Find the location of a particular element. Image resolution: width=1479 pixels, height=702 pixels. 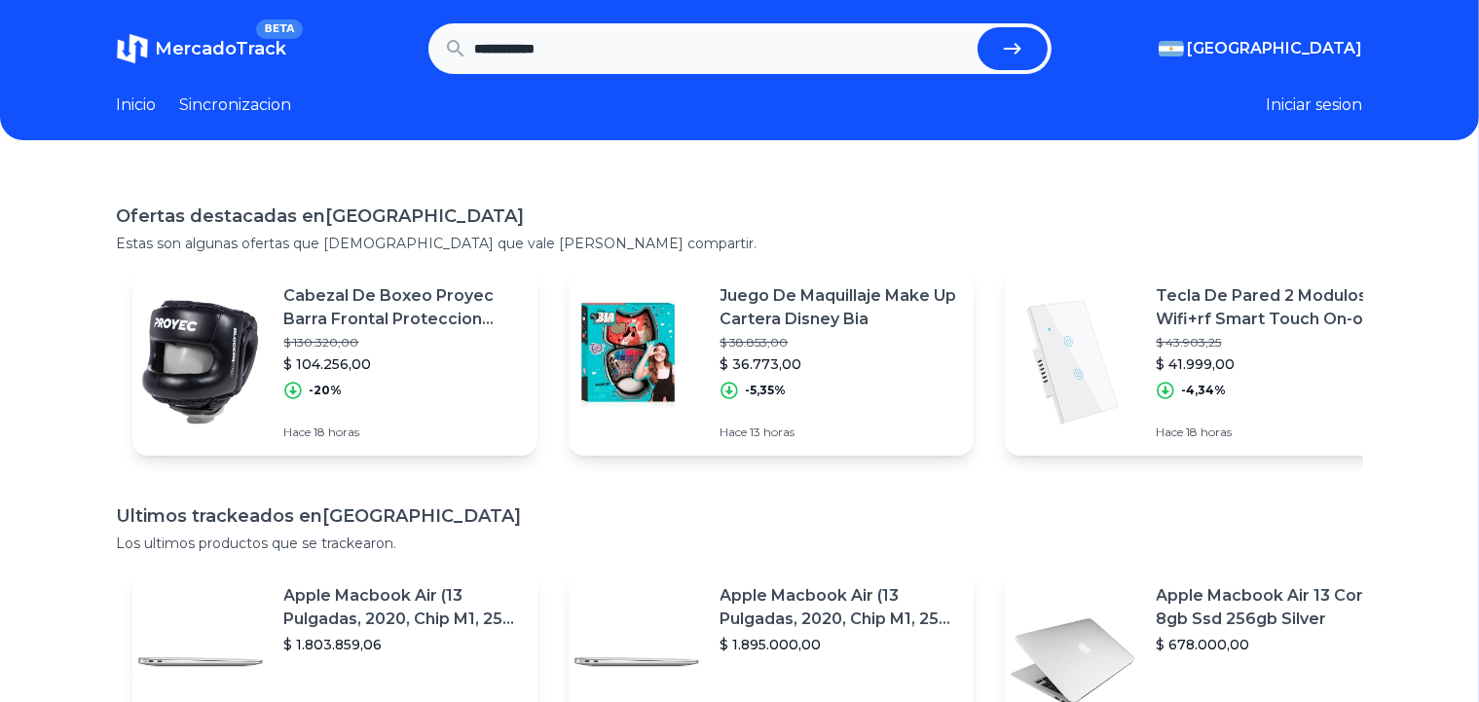

p: $ 38.853,00 is located at coordinates (839, 343).